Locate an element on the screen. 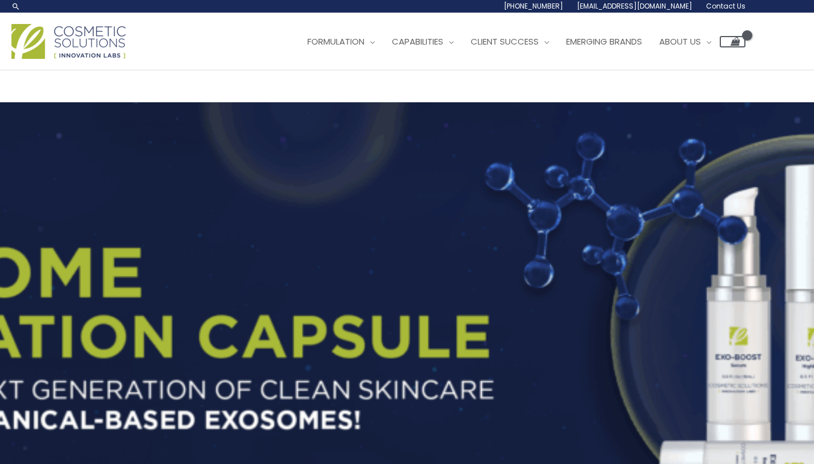 Image resolution: width=814 pixels, height=464 pixels. a: Capabilities is located at coordinates (423, 42).